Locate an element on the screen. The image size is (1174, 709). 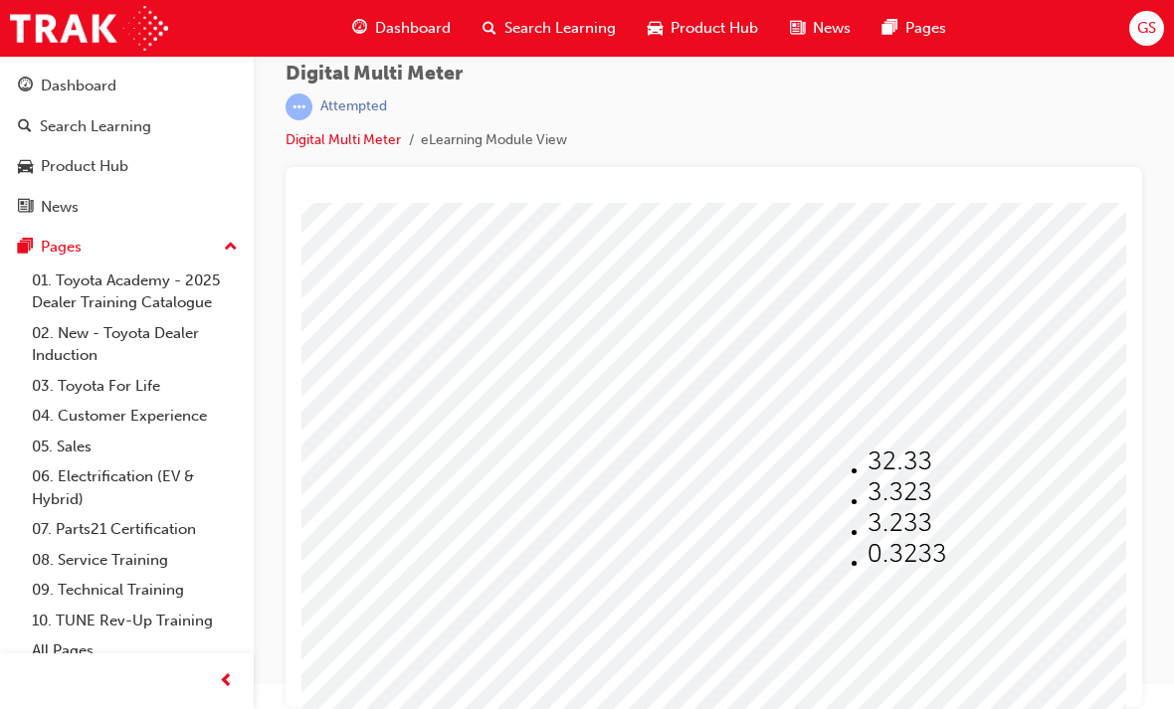
div: News is located at coordinates (60, 207).